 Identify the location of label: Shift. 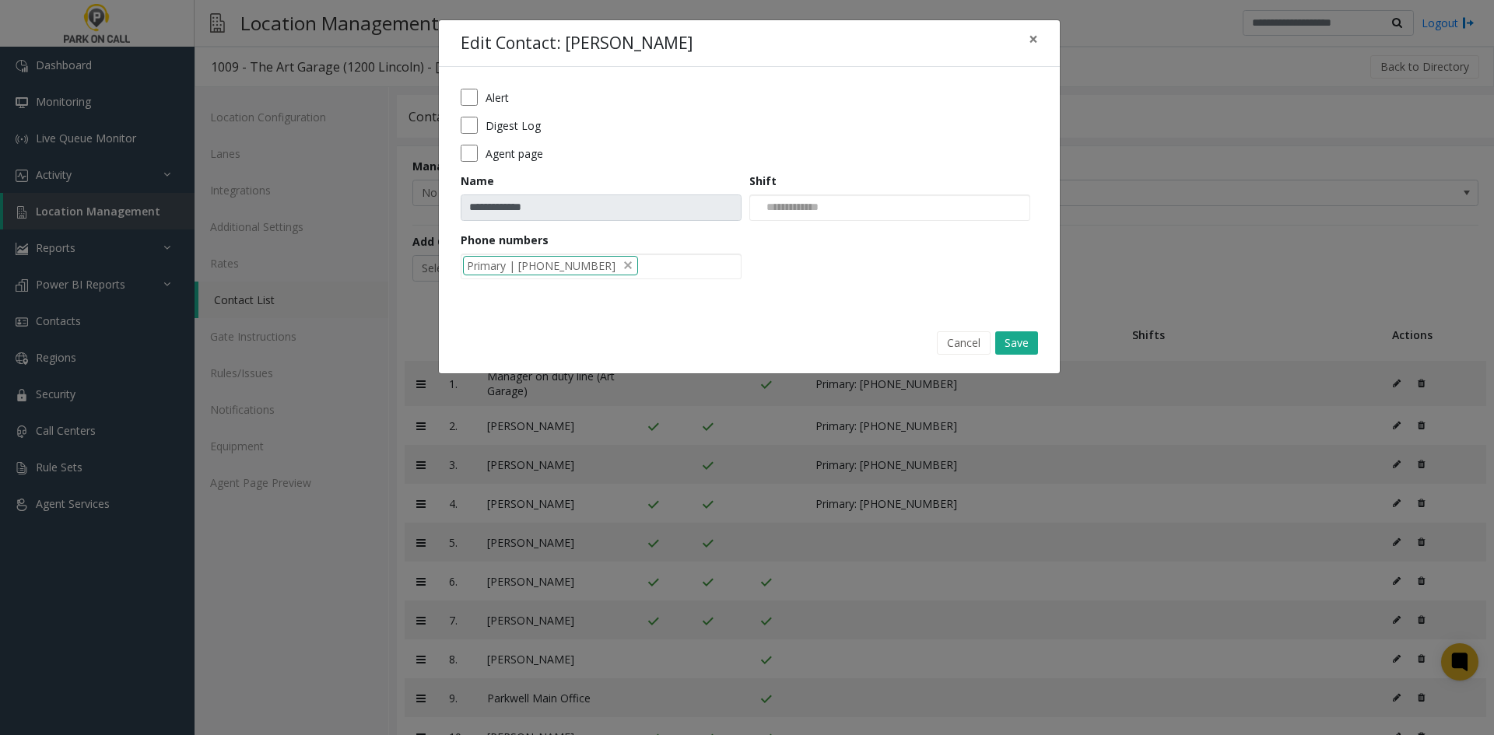
(763, 181).